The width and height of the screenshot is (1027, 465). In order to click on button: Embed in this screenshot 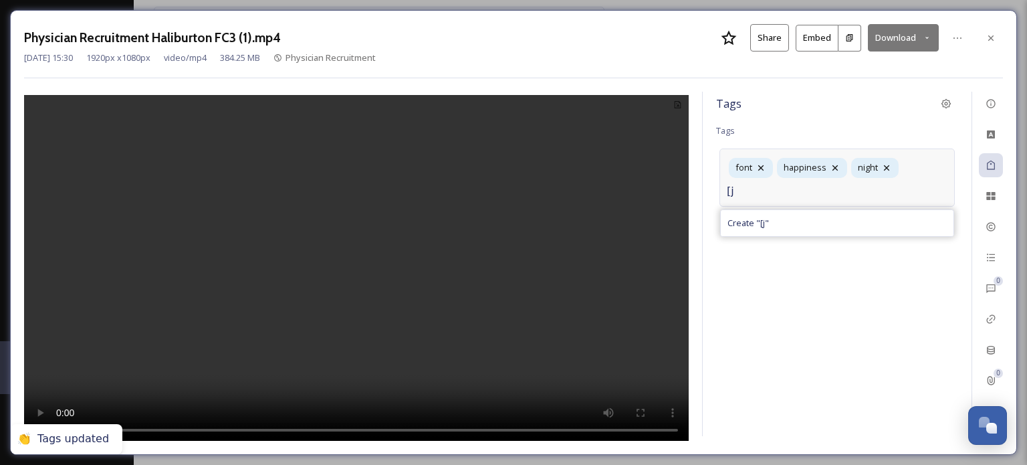, I will do `click(817, 38)`.